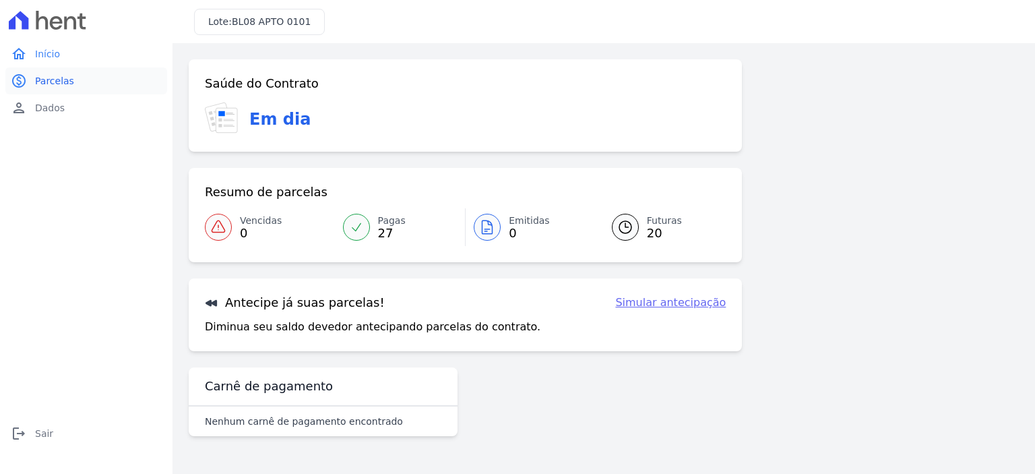 The height and width of the screenshot is (474, 1035). Describe the element at coordinates (19, 433) in the screenshot. I see `i: logout` at that location.